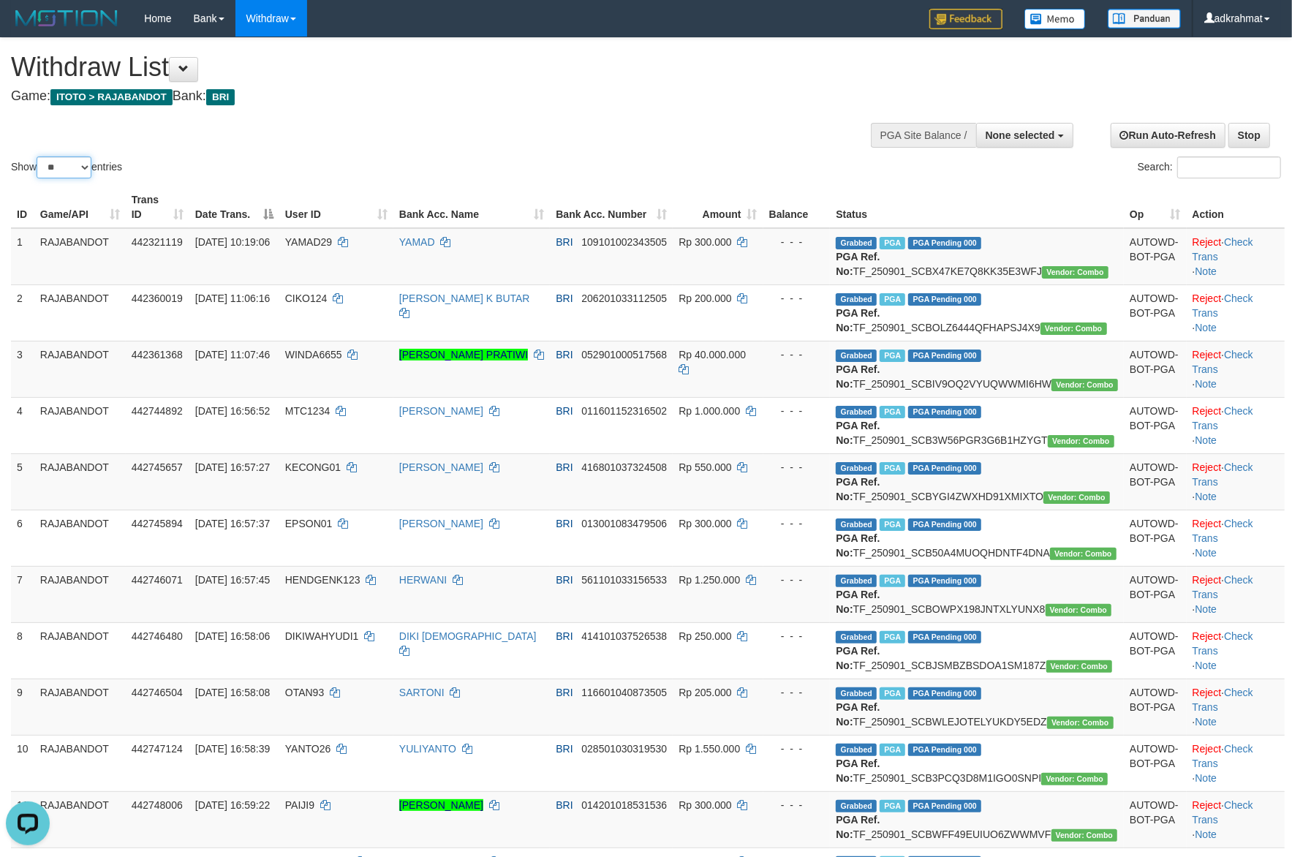  Describe the element at coordinates (23, 207) in the screenshot. I see `th: ID` at that location.